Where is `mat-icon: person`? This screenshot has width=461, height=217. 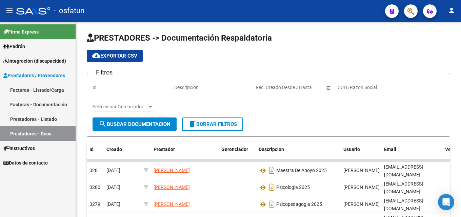 mat-icon: person is located at coordinates (452, 11).